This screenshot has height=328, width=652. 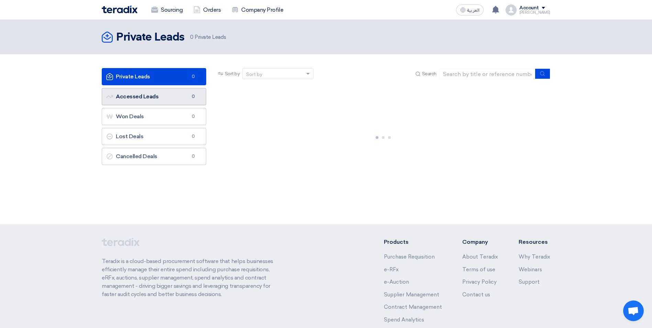 I want to click on img: profile_test.png, so click(x=511, y=10).